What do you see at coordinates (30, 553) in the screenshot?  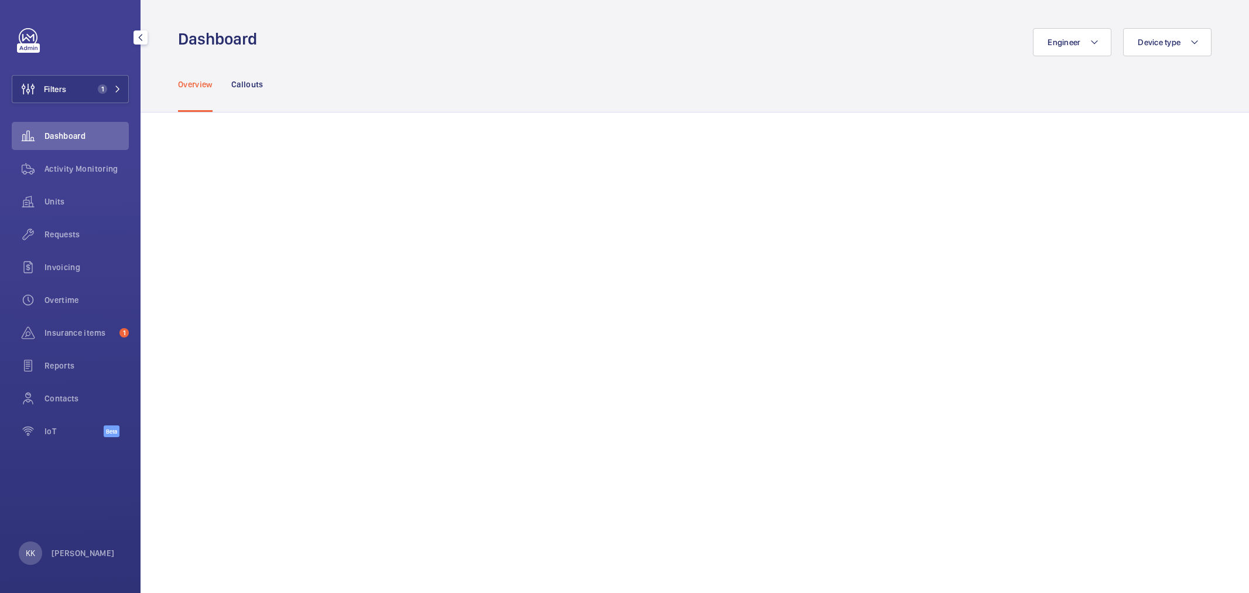 I see `p: KK` at bounding box center [30, 553].